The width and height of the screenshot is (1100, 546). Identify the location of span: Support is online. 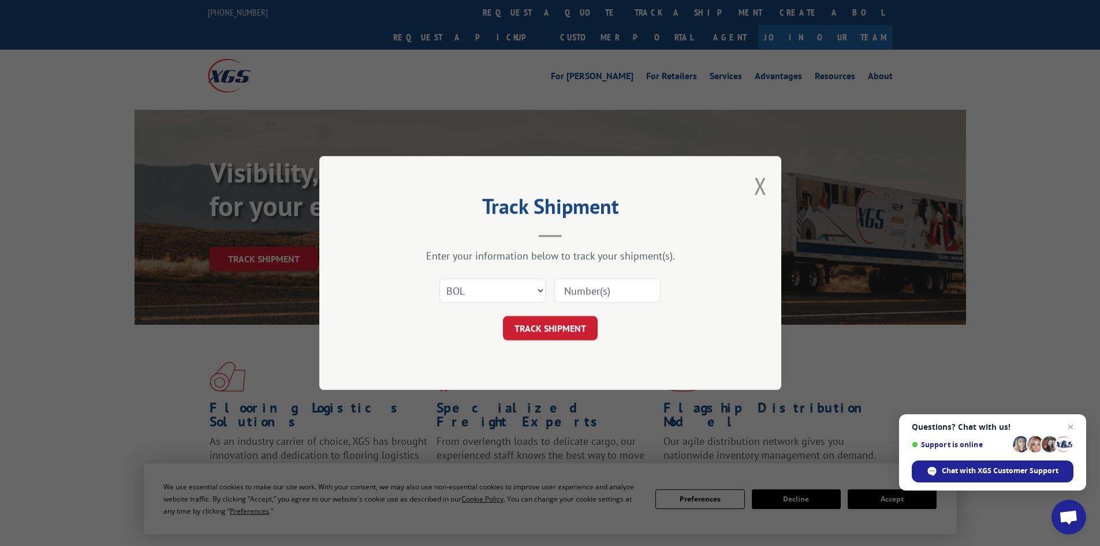
(961, 444).